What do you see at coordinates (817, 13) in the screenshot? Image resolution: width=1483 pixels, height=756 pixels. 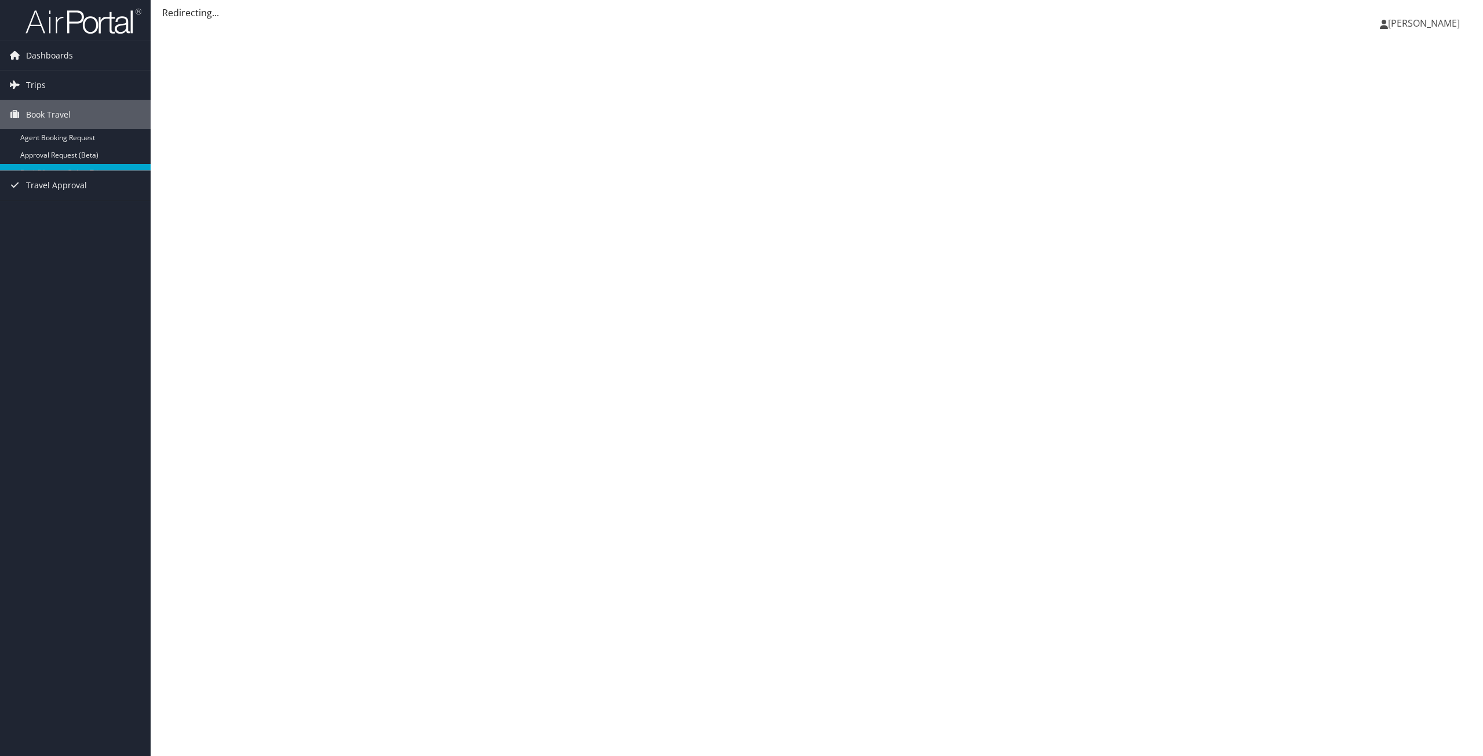 I see `div: Redirecting...` at bounding box center [817, 13].